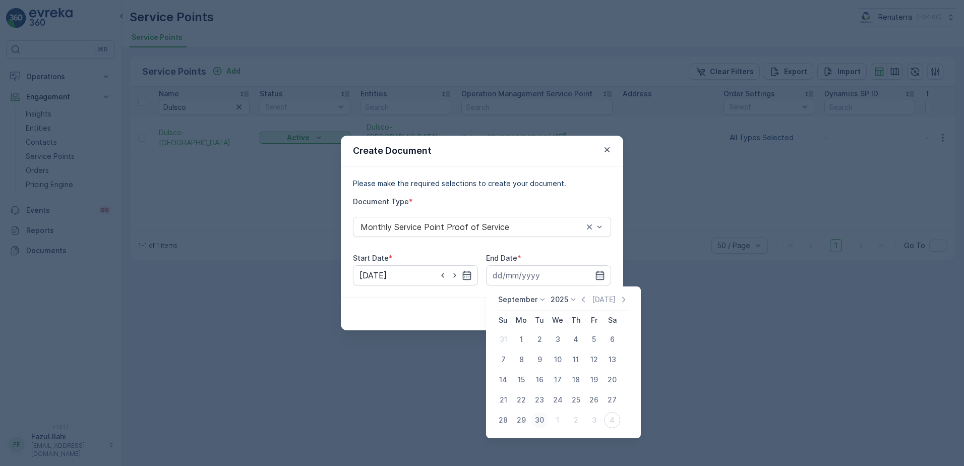 This screenshot has width=964, height=466. Describe the element at coordinates (557, 400) in the screenshot. I see `div: 24` at that location.